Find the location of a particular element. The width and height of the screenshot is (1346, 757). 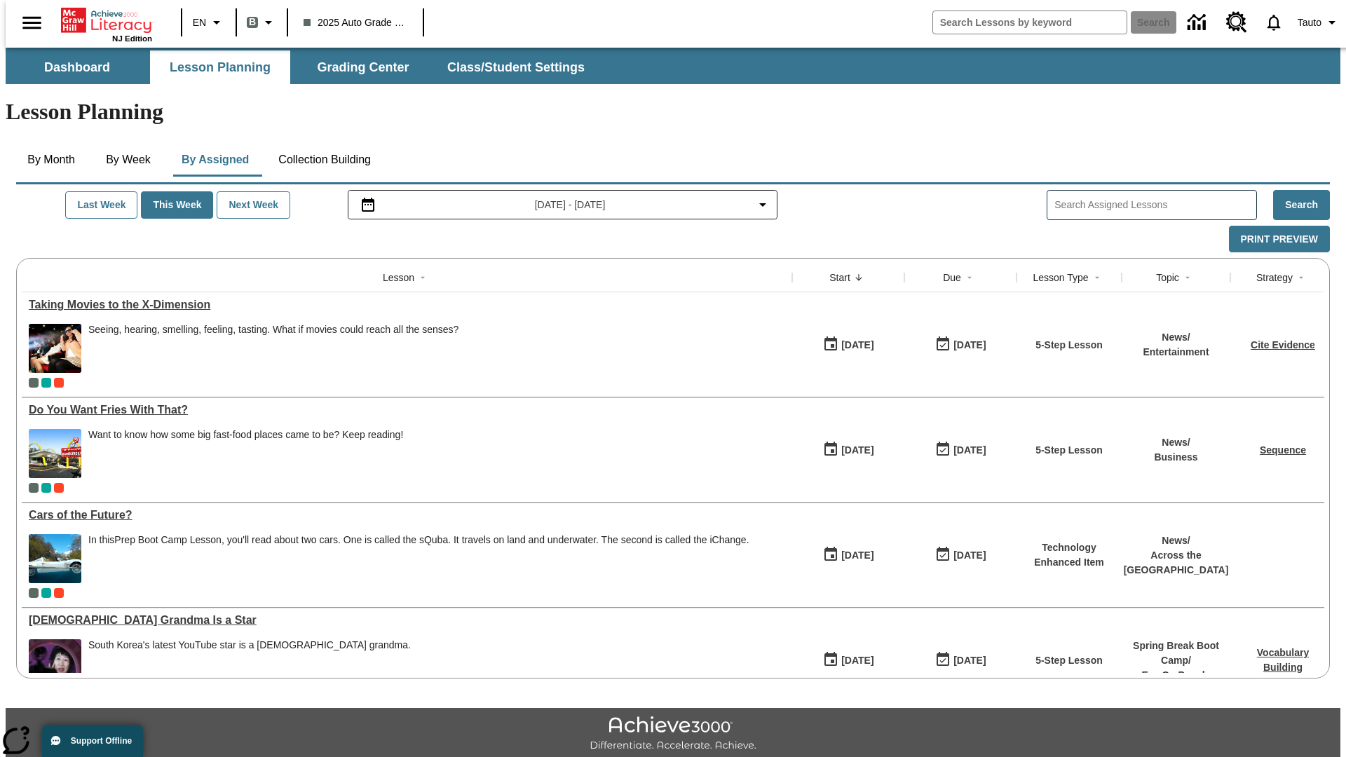

div: Want to know how some big fast-food places came to be? Keep reading! is located at coordinates (245, 454).